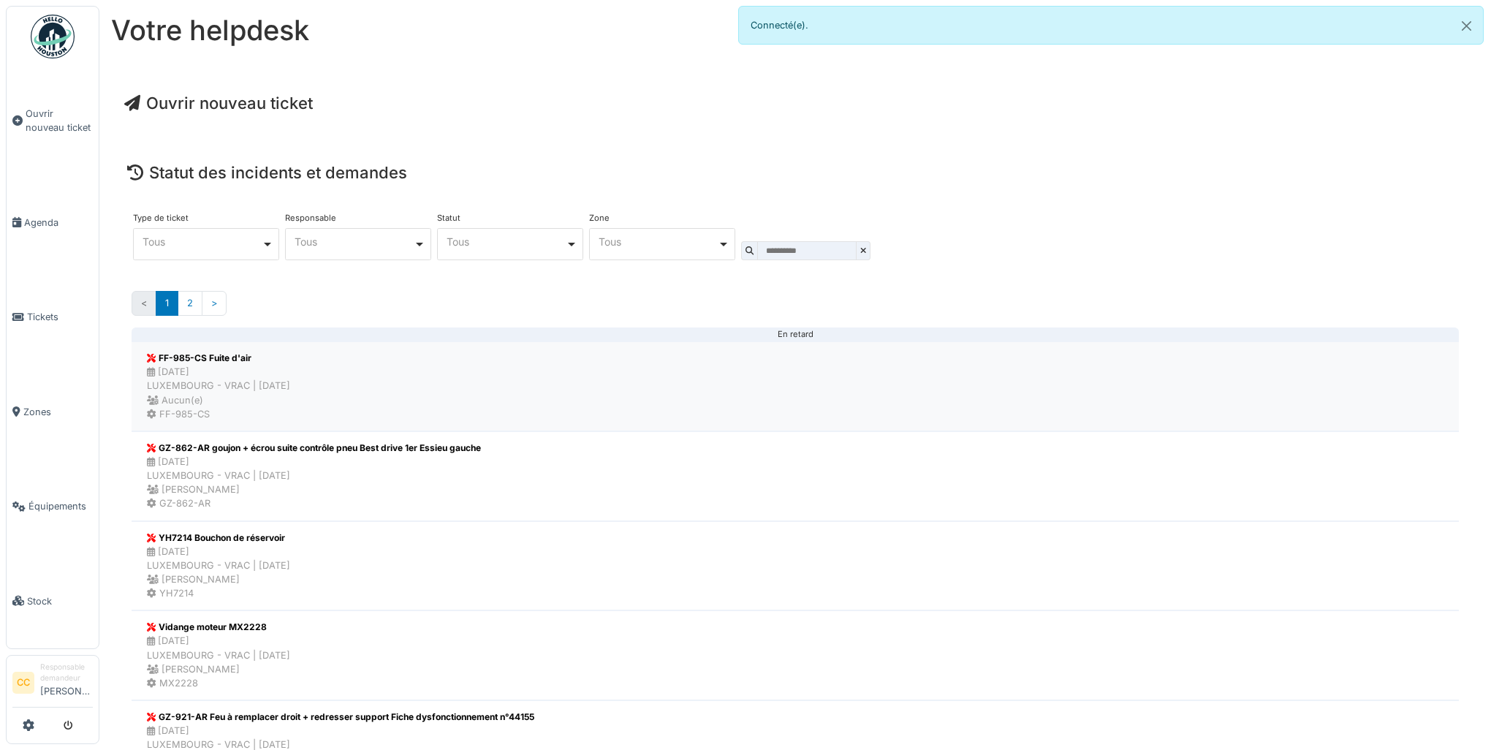 Image resolution: width=1491 pixels, height=750 pixels. What do you see at coordinates (53, 506) in the screenshot?
I see `a: Équipements` at bounding box center [53, 506].